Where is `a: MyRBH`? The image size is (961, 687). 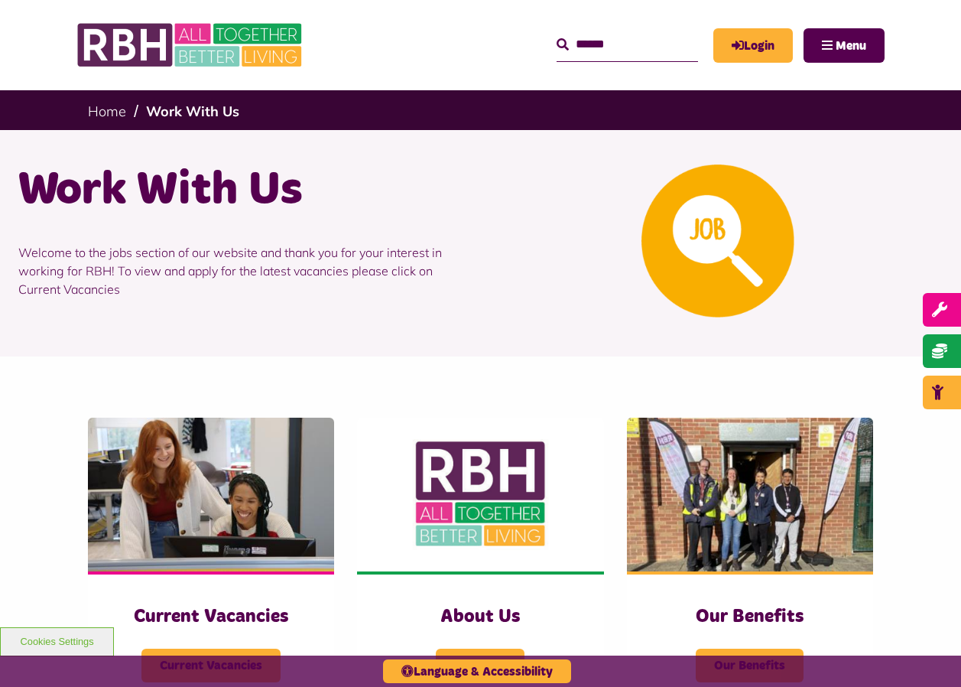 a: MyRBH is located at coordinates (753, 45).